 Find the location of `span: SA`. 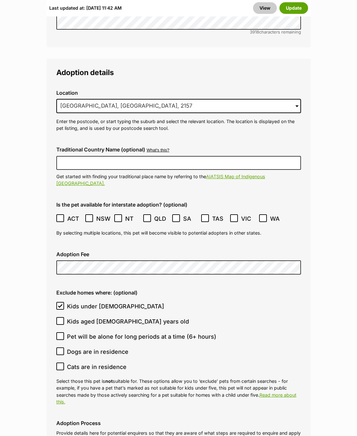

span: SA is located at coordinates (190, 218).